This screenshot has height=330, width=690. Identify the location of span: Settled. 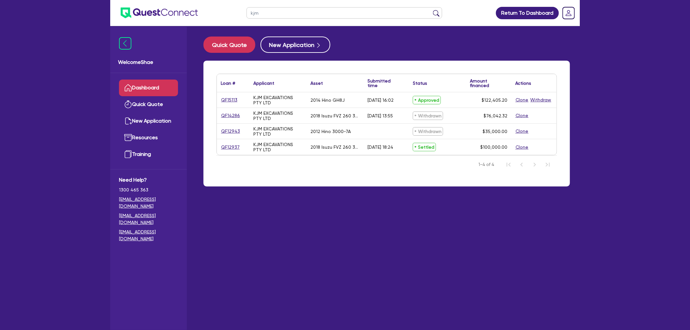
(424, 147).